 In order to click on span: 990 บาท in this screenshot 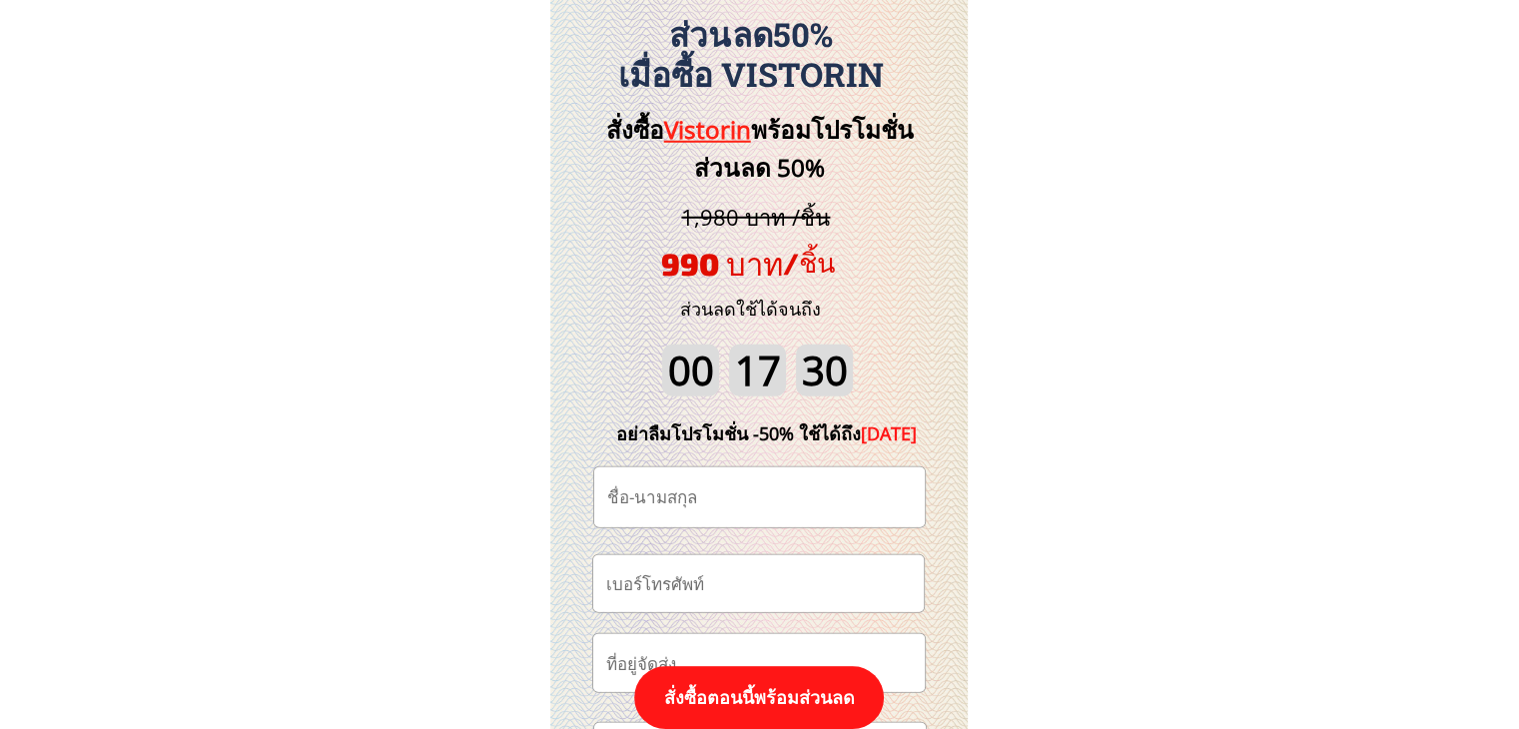, I will do `click(722, 263)`.